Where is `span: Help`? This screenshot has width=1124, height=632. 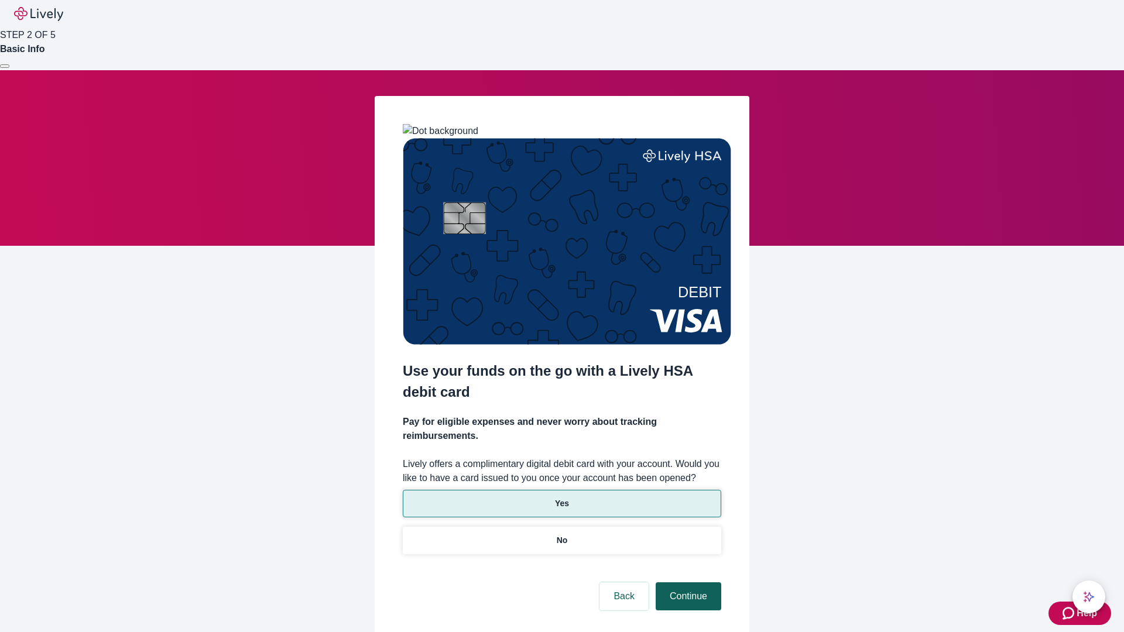
span: Help is located at coordinates (1086, 613).